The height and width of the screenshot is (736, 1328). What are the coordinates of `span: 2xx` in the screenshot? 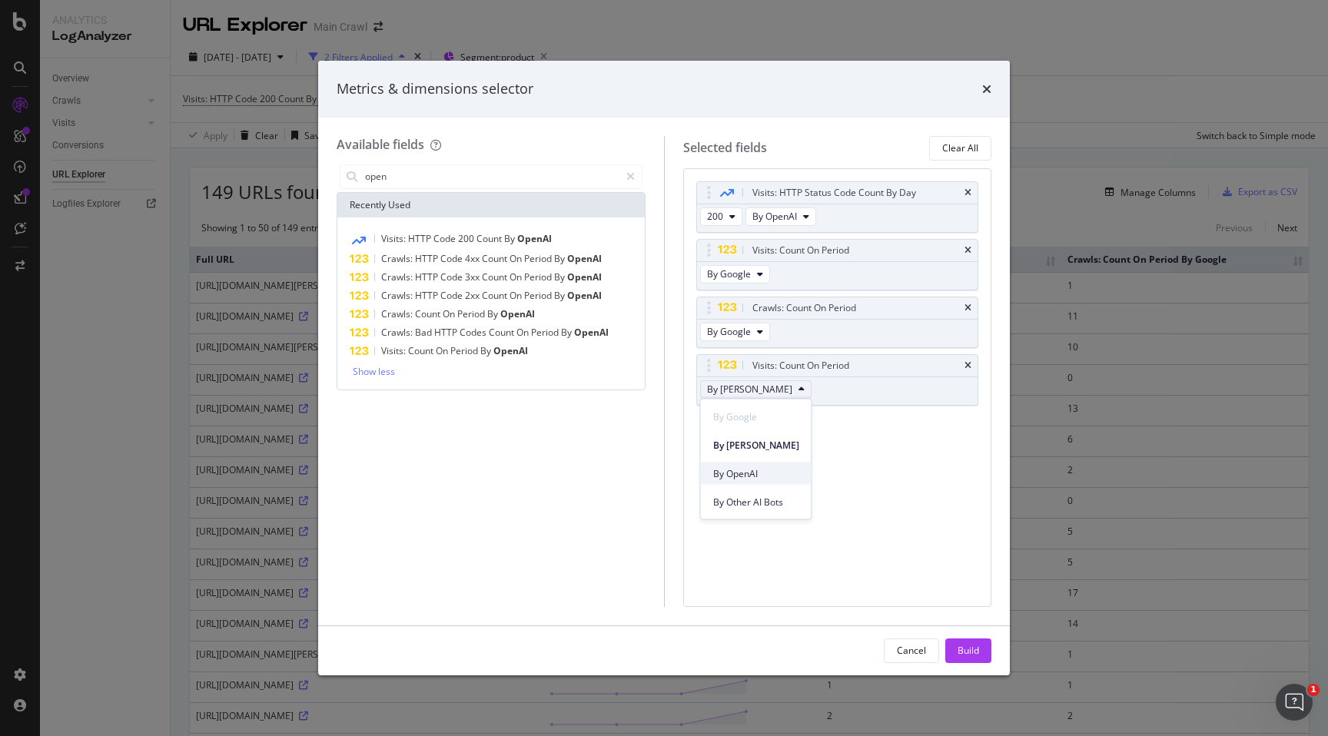 It's located at (473, 295).